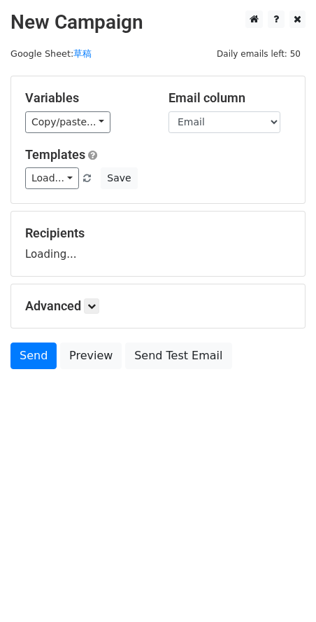 Image resolution: width=316 pixels, height=622 pixels. Describe the element at coordinates (52, 178) in the screenshot. I see `a: Load...` at that location.